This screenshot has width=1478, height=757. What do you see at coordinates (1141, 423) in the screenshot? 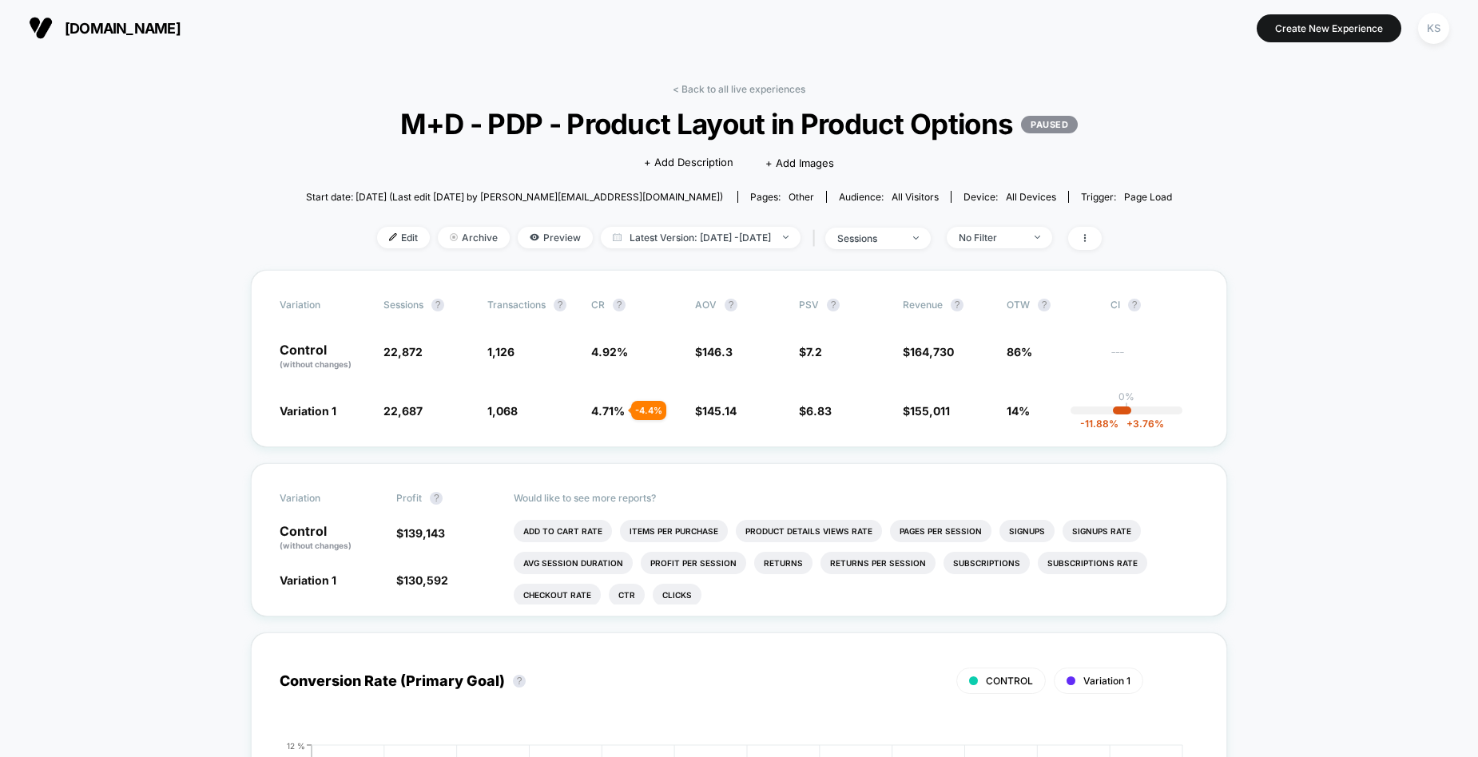
I see `span: 3.76 %` at bounding box center [1141, 423].